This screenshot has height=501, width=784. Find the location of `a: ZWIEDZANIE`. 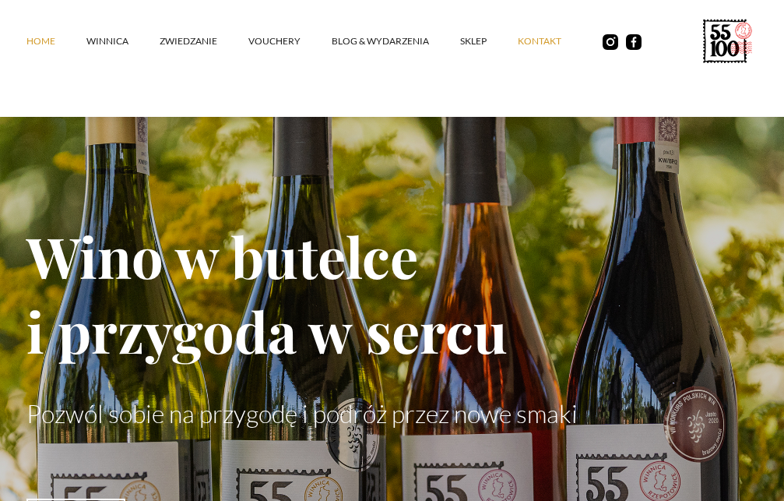

a: ZWIEDZANIE is located at coordinates (204, 41).